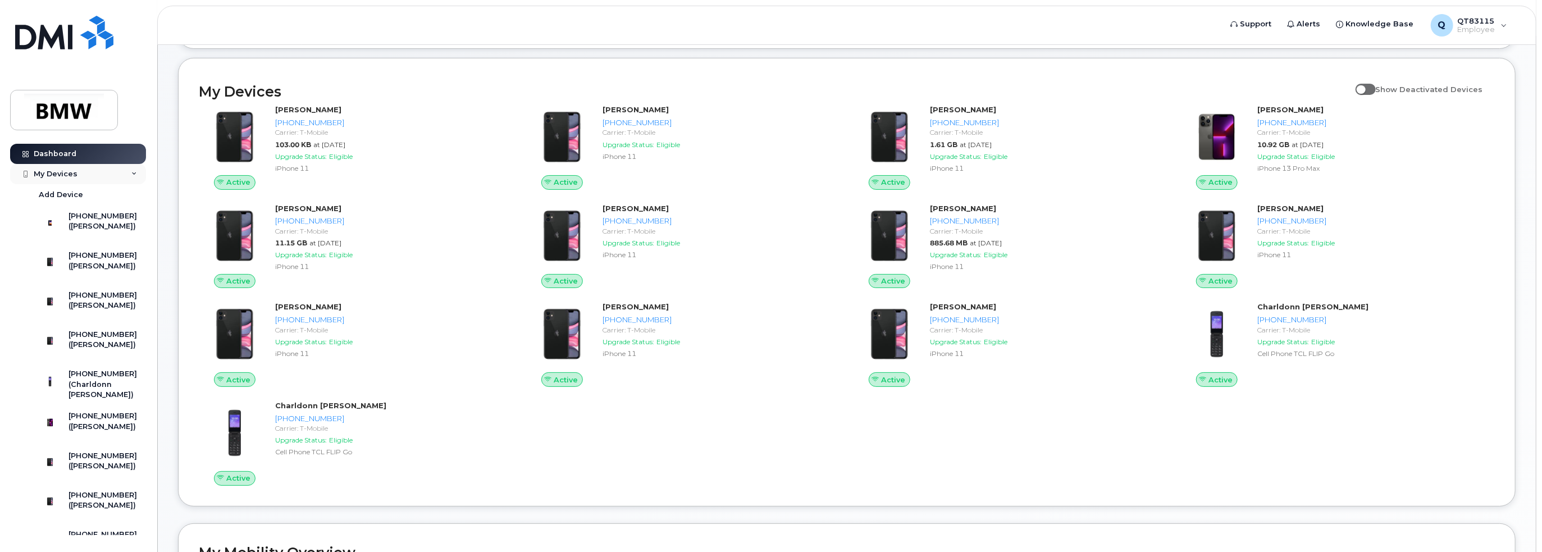 This screenshot has height=552, width=1542. Describe the element at coordinates (1251, 24) in the screenshot. I see `a: Support` at that location.